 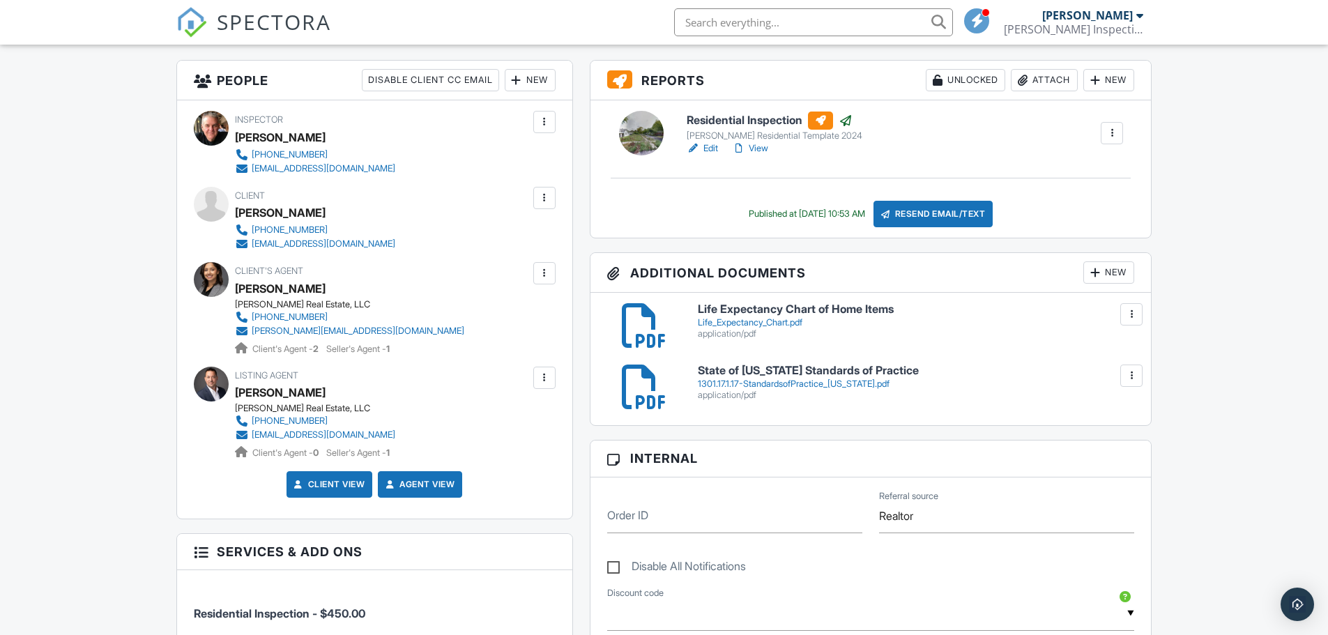 What do you see at coordinates (269, 271) in the screenshot?
I see `span: Client's Agent` at bounding box center [269, 271].